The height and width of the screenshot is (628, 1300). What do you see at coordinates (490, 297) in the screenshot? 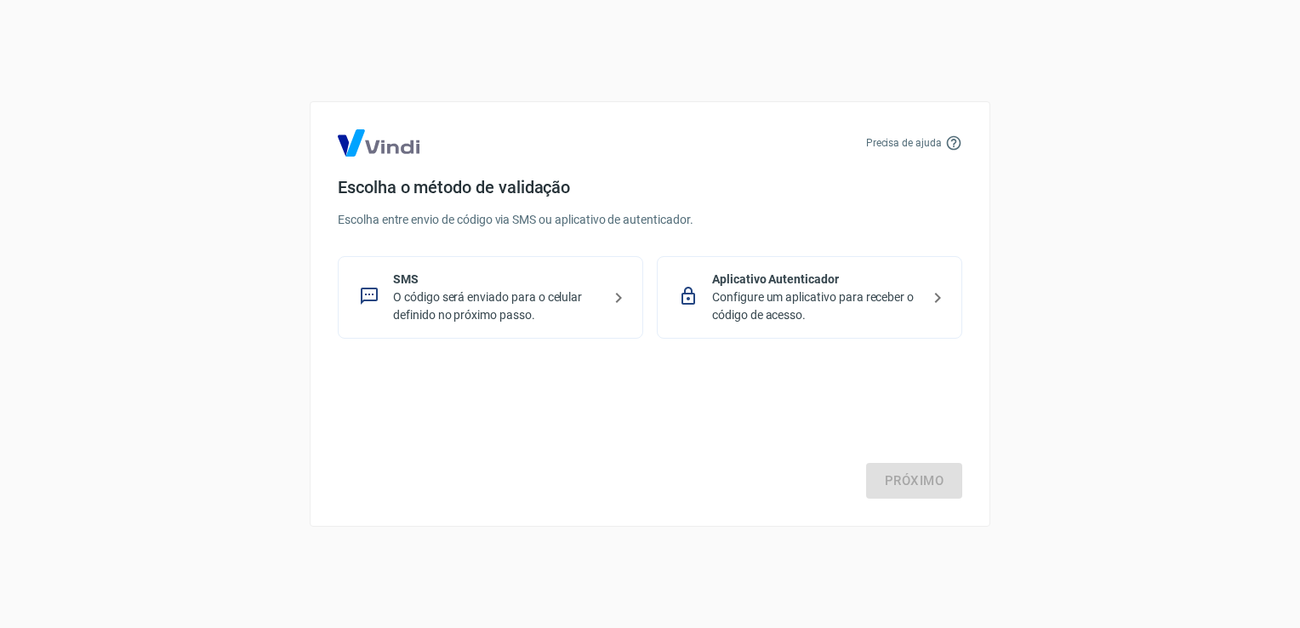
I see `div: SMSO código será enviado para o celular definido no próximo passo.` at bounding box center [490, 297].